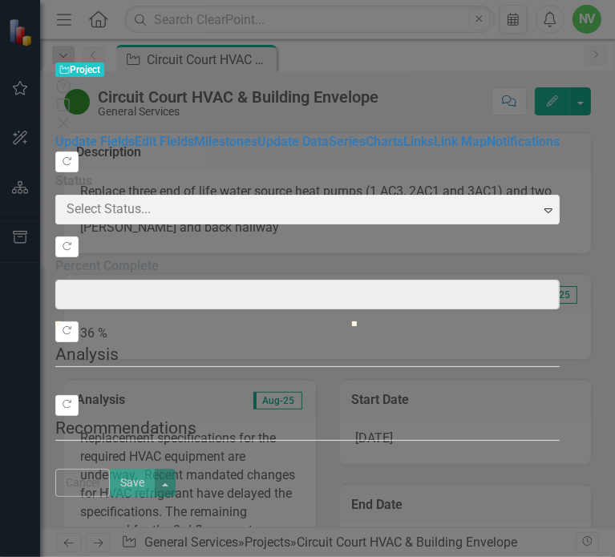  What do you see at coordinates (307, 181) in the screenshot?
I see `label: Status` at bounding box center [307, 181].